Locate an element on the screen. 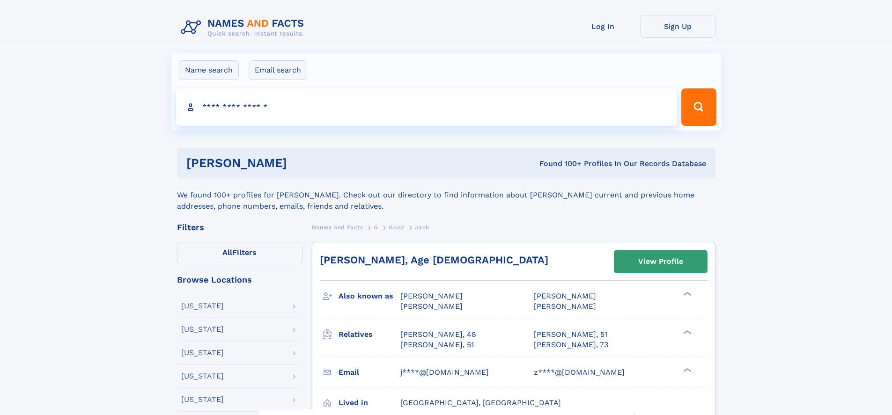  label: Email search is located at coordinates (278, 70).